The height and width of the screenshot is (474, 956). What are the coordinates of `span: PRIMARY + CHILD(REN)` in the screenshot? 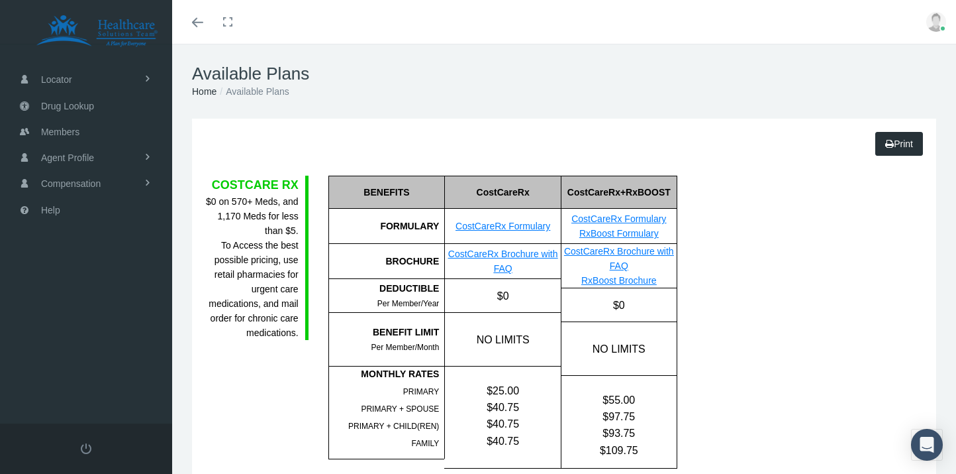 It's located at (393, 426).